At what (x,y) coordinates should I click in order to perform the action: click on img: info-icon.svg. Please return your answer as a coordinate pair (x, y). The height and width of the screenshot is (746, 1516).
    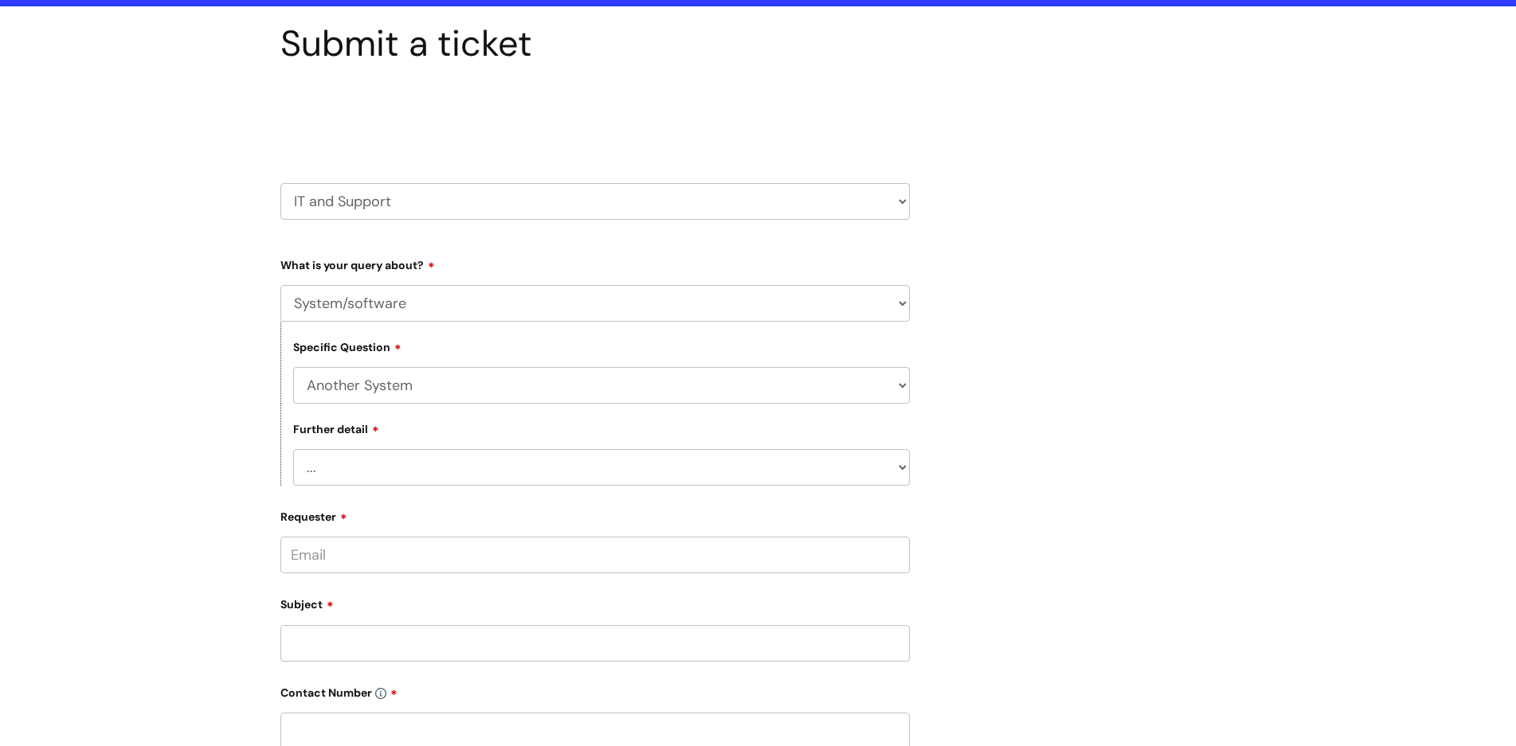
    Looking at the image, I should click on (381, 694).